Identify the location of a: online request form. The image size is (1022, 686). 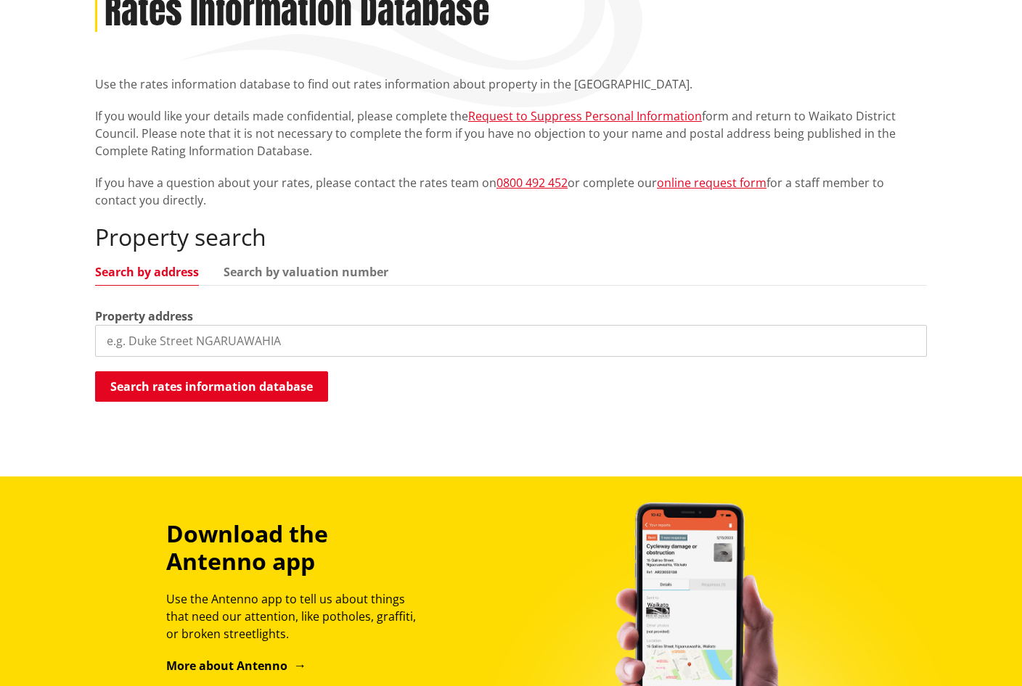
(711, 183).